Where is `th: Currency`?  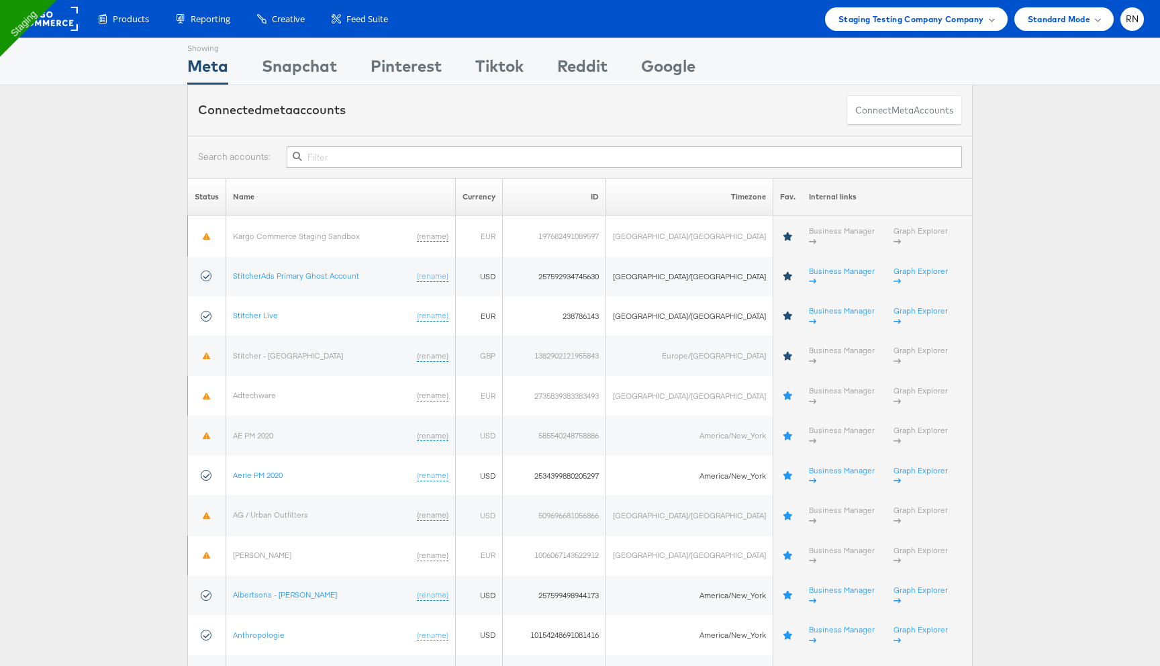
th: Currency is located at coordinates (479, 197).